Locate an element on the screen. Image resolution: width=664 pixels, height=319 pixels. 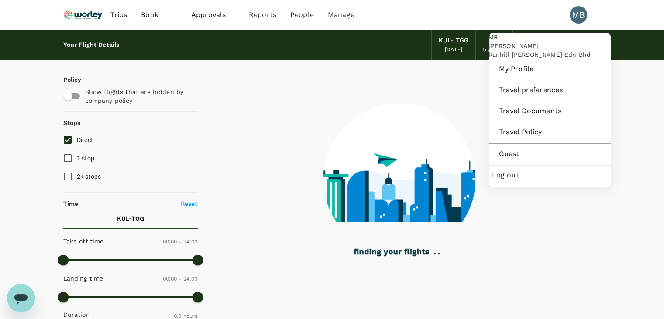
p: Policy is located at coordinates (67, 79).